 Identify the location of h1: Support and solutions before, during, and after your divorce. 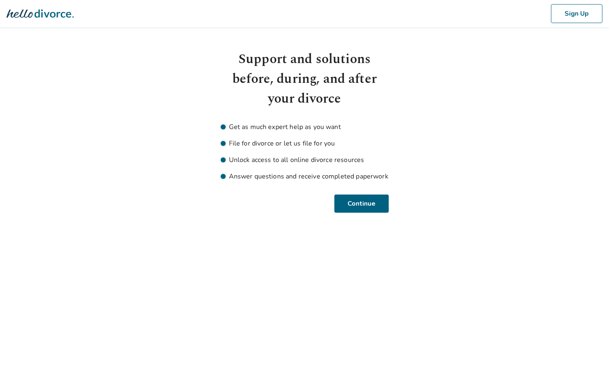
(305, 79).